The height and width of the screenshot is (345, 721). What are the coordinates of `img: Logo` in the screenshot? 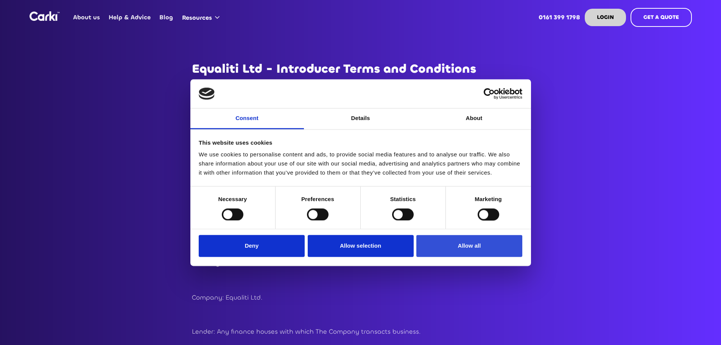 It's located at (45, 16).